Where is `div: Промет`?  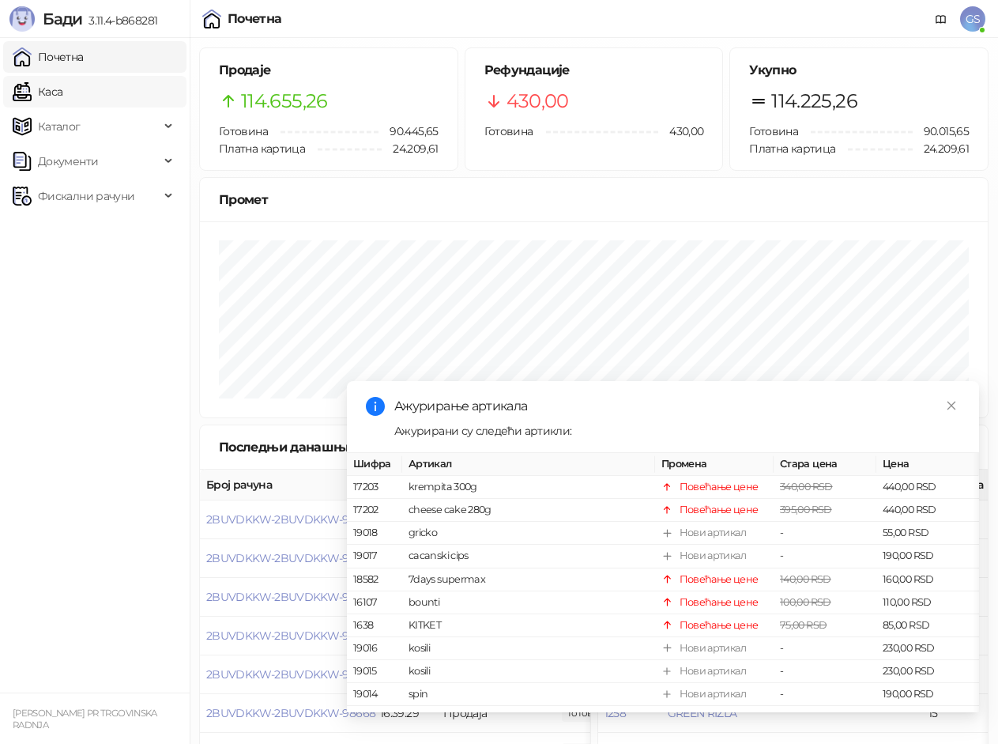
div: Промет is located at coordinates (594, 199).